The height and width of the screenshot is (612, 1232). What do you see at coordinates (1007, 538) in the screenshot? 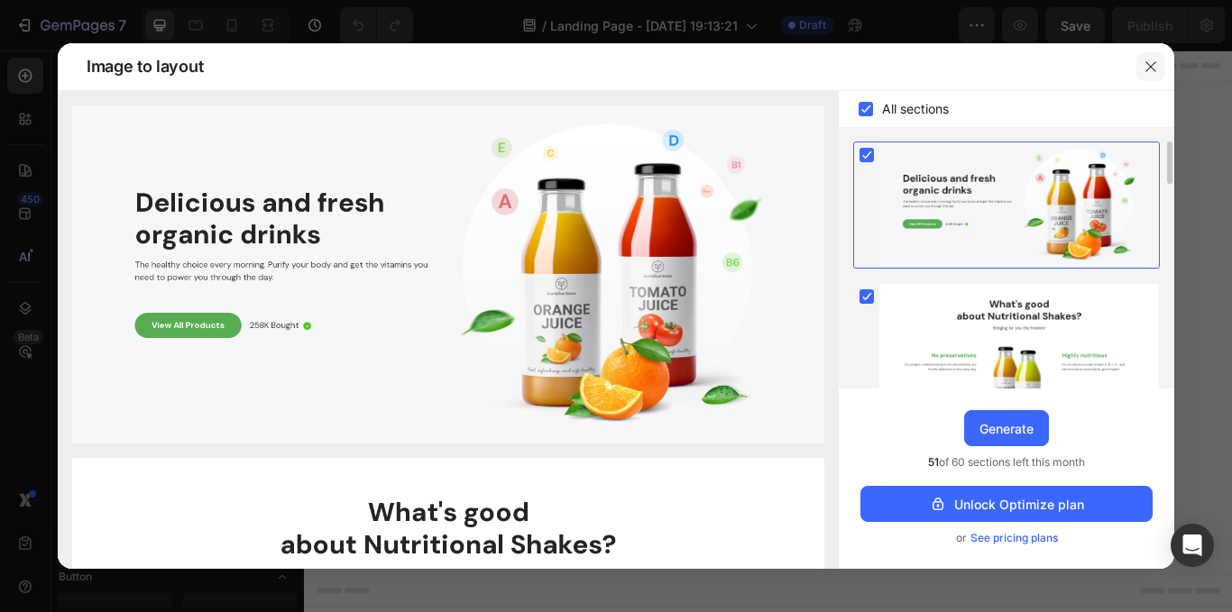
I see `div: or` at bounding box center [1007, 538].